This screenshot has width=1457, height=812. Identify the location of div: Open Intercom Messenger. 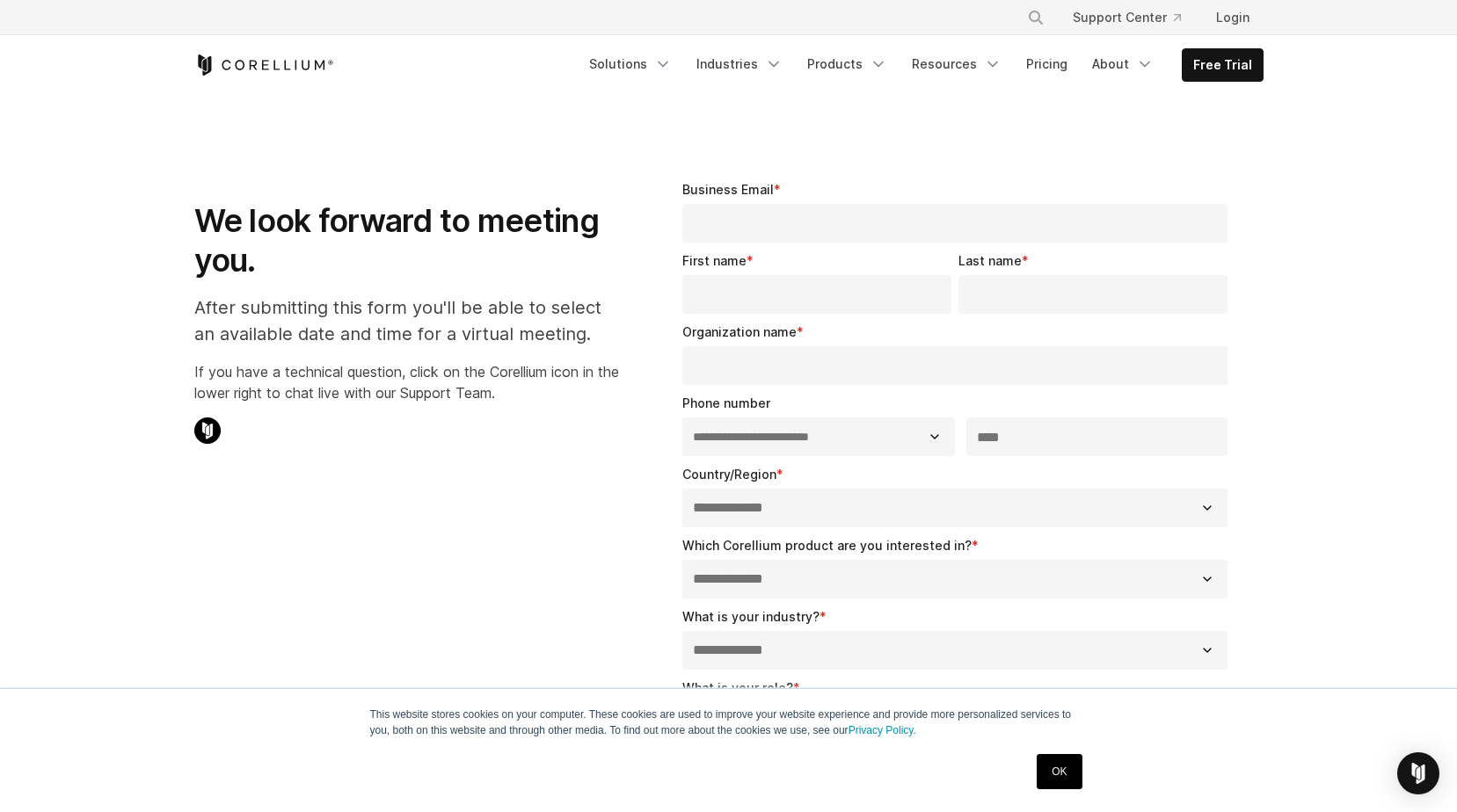
(1419, 774).